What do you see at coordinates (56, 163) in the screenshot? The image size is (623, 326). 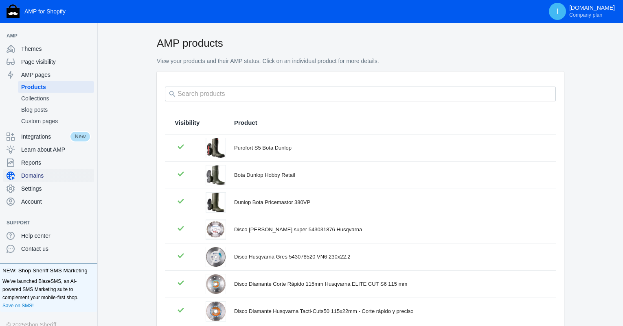 I see `span: Reports` at bounding box center [56, 163].